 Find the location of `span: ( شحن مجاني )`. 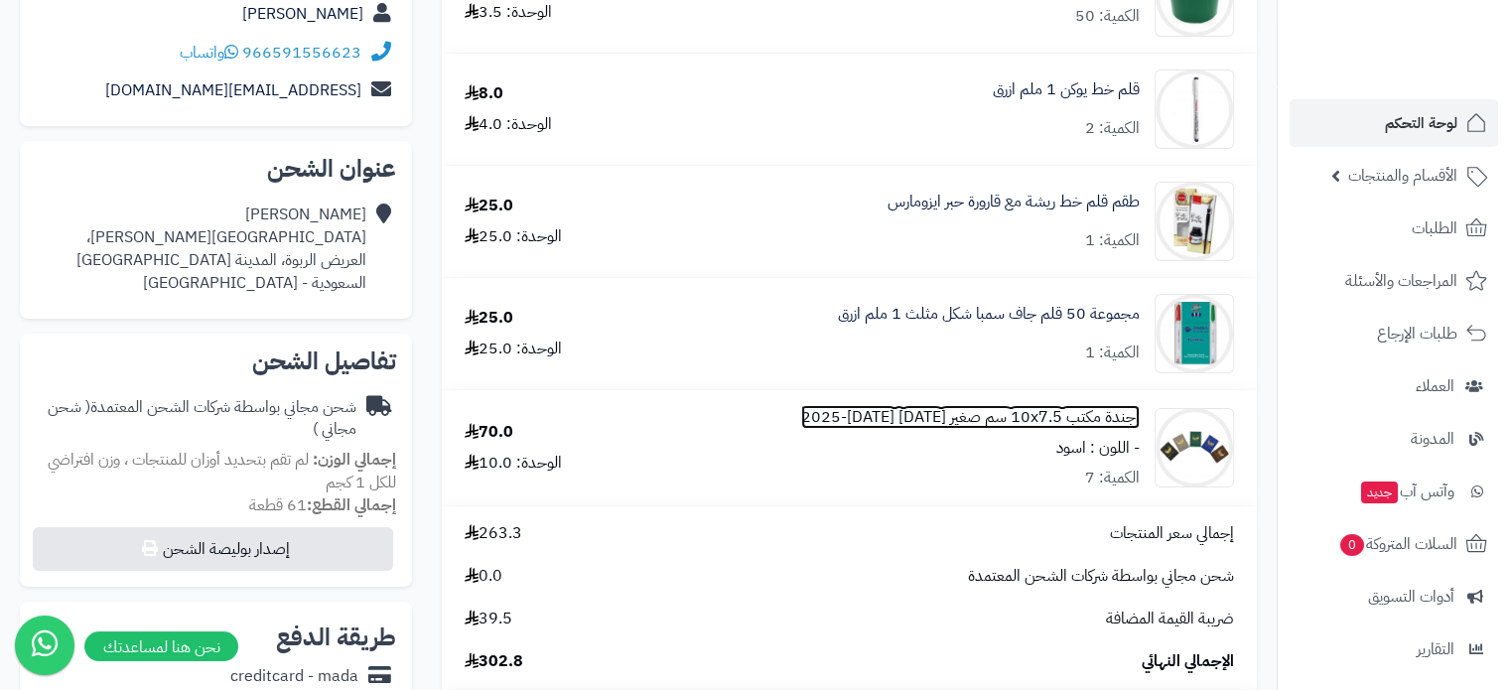

span: ( شحن مجاني ) is located at coordinates (202, 418).